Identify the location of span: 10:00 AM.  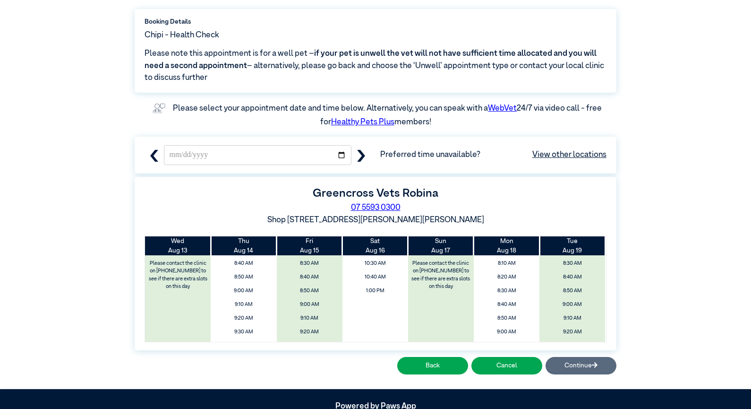
(309, 345).